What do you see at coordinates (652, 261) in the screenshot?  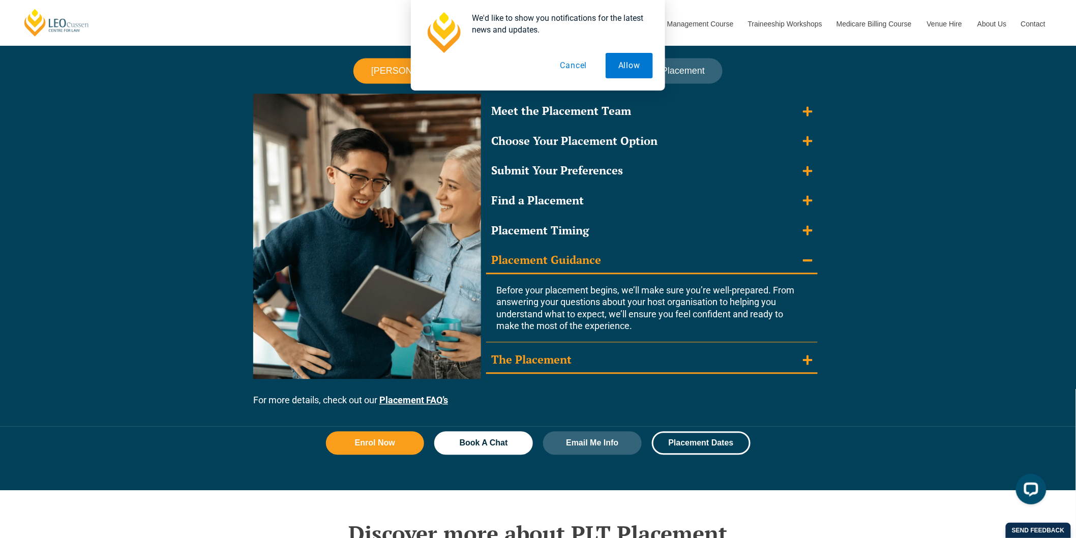 I see `summary: Placement Guidance` at bounding box center [652, 261].